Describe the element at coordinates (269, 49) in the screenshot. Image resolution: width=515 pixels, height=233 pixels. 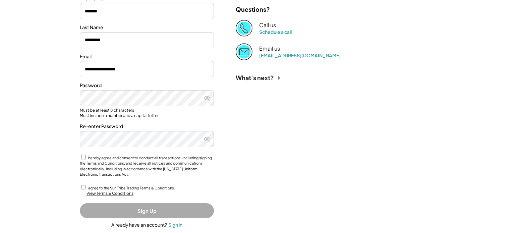
I see `div: Email us` at that location.